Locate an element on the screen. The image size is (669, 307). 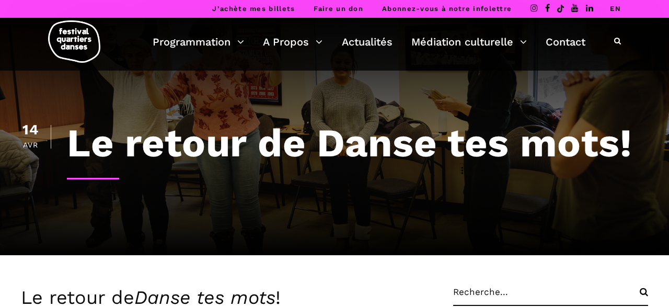
a: J’achète mes billets is located at coordinates (253, 8).